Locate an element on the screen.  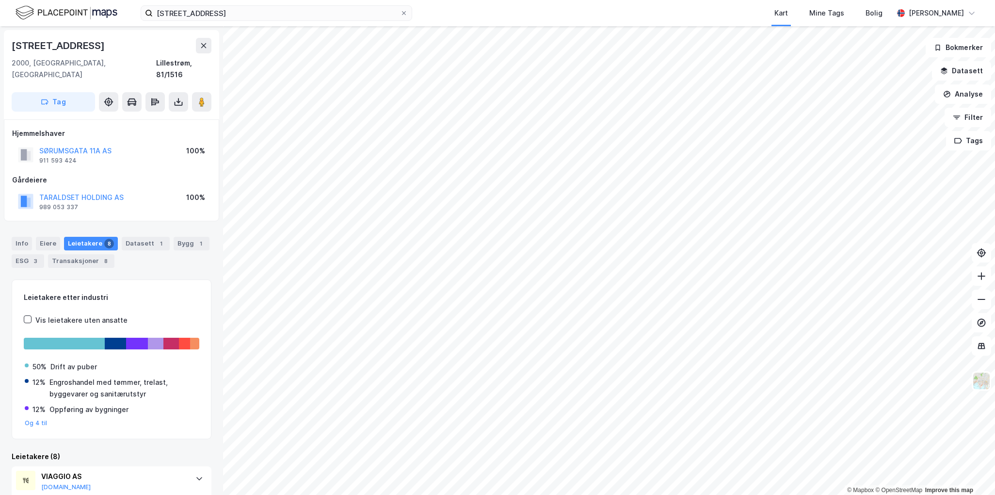
button: Tag is located at coordinates (53, 102).